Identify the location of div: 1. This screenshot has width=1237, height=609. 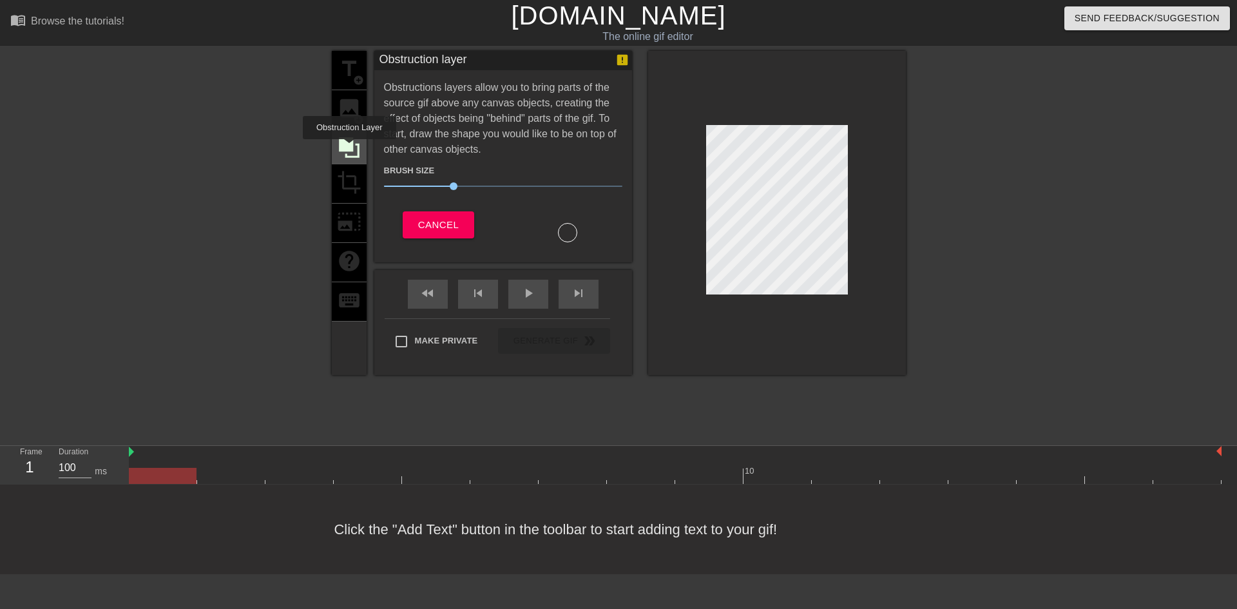
(30, 467).